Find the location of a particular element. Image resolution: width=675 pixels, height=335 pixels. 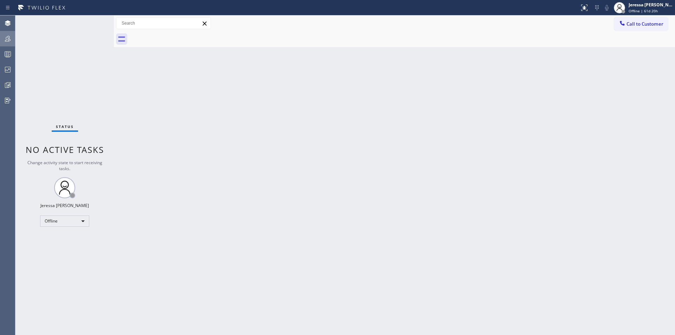

span: Status is located at coordinates (65, 126).